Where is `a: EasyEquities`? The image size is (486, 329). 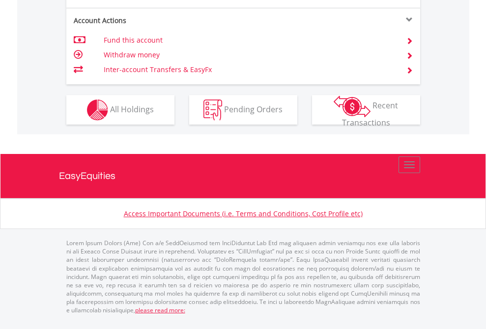
a: EasyEquities is located at coordinates (243, 176).